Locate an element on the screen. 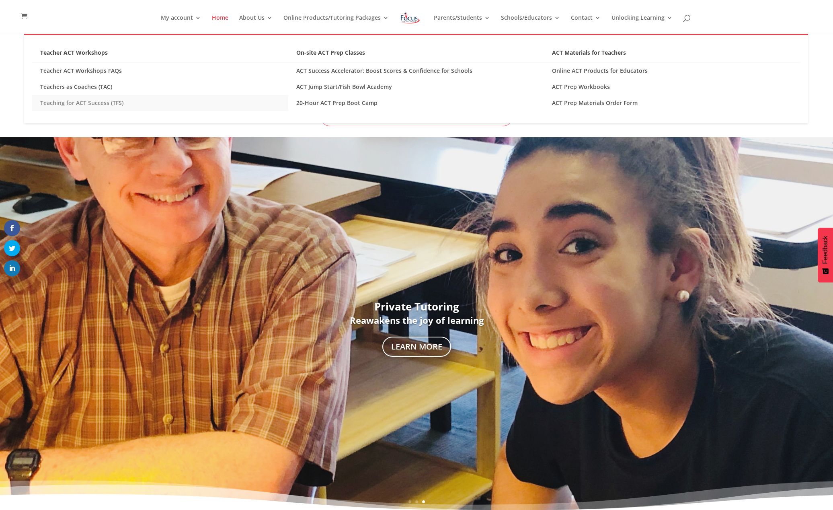 Image resolution: width=833 pixels, height=510 pixels. a: My account is located at coordinates (181, 24).